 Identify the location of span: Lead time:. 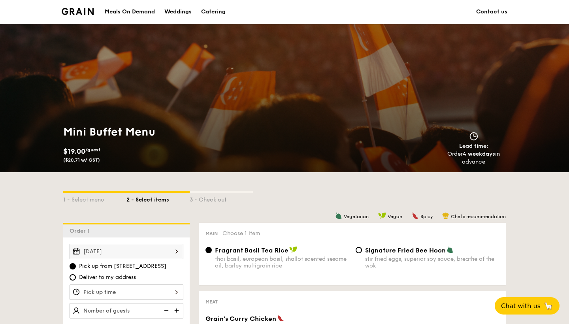
(474, 146).